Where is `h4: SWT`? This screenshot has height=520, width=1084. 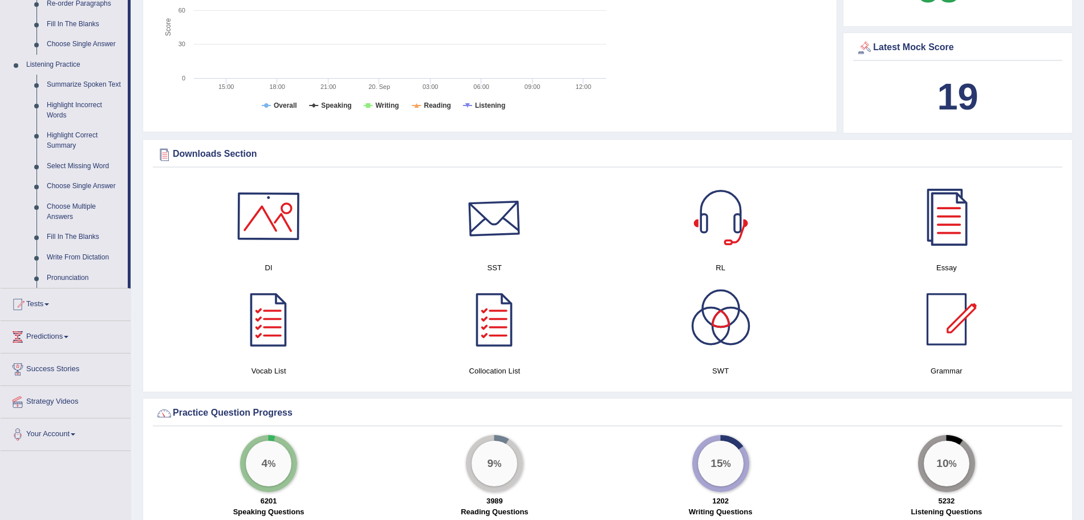
h4: SWT is located at coordinates (721, 371).